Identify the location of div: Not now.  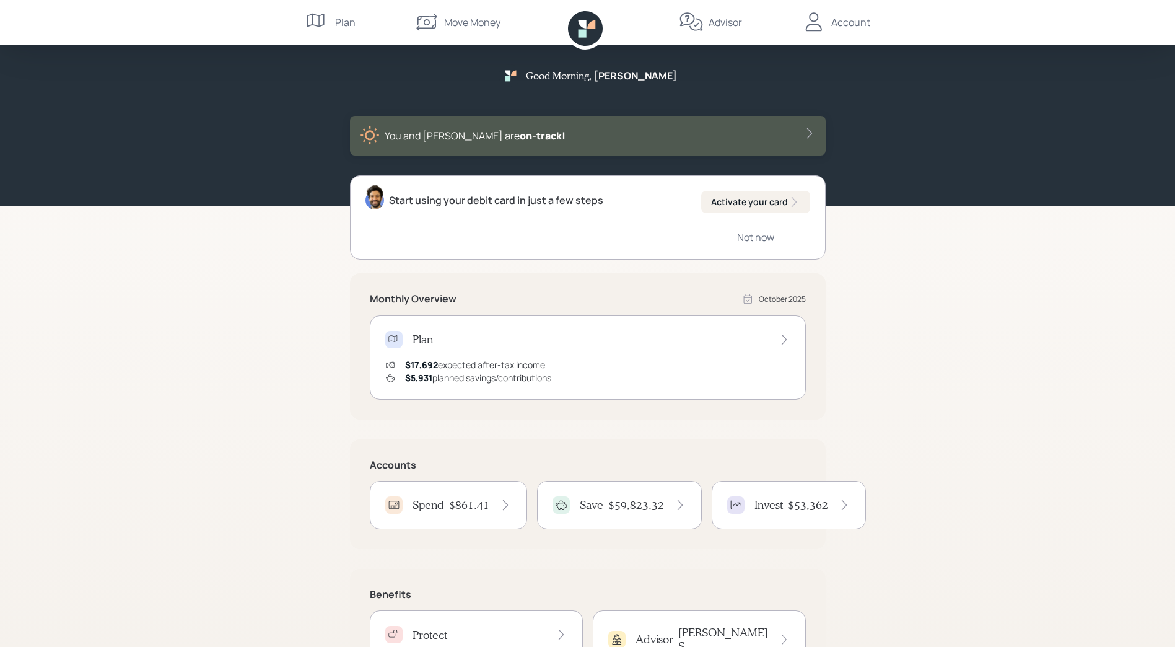
(756, 237).